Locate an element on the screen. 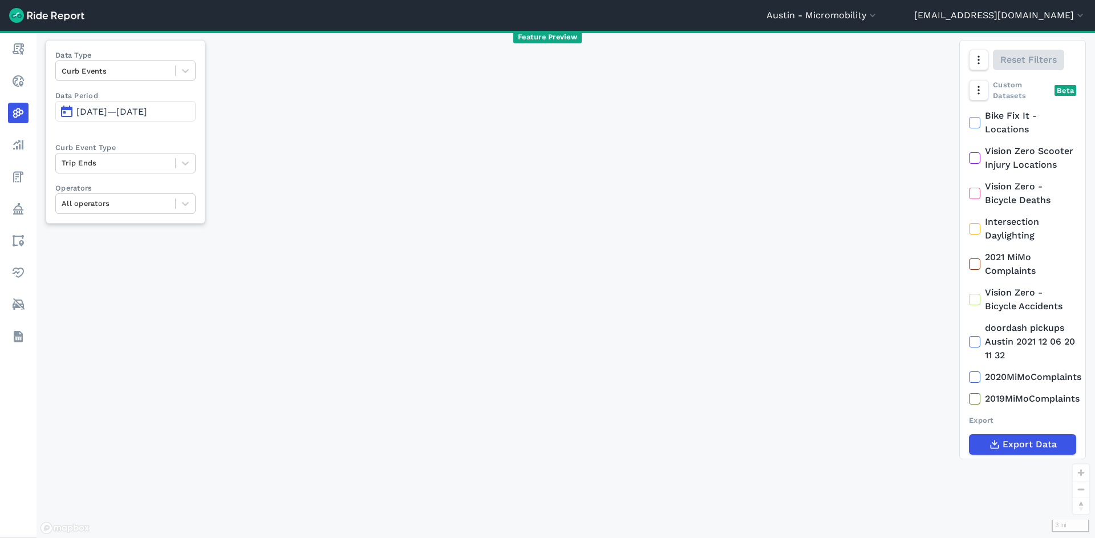 This screenshot has height=538, width=1095. img: Ride Report is located at coordinates (47, 15).